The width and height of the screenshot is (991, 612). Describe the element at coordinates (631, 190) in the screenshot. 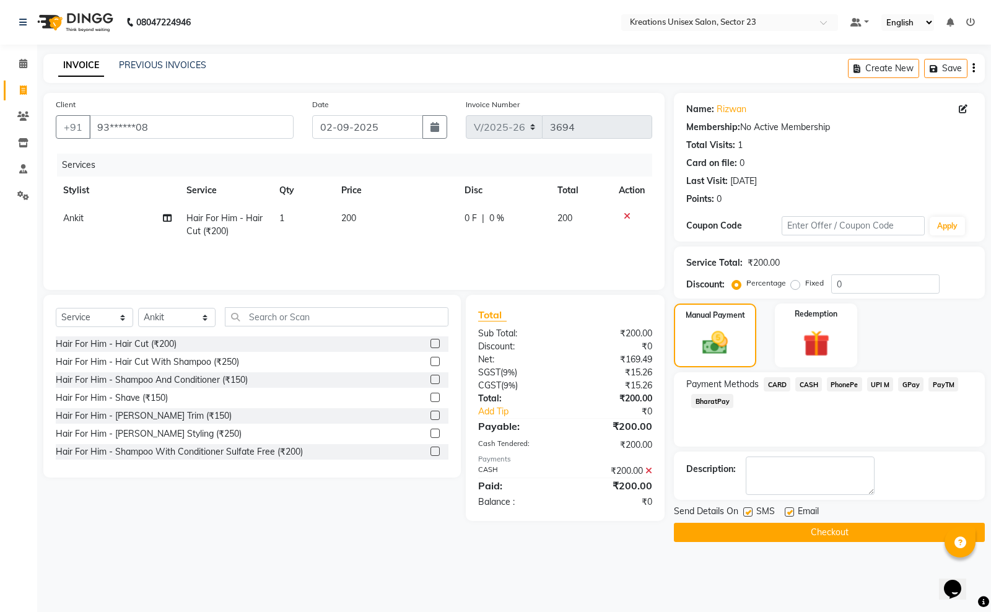

I see `th: Action` at that location.